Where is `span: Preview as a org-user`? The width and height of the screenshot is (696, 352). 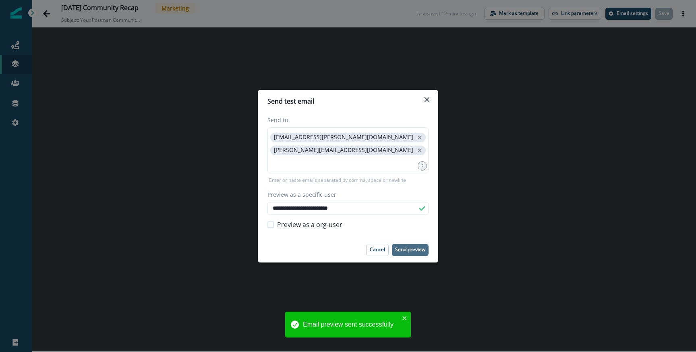 span: Preview as a org-user is located at coordinates (310, 224).